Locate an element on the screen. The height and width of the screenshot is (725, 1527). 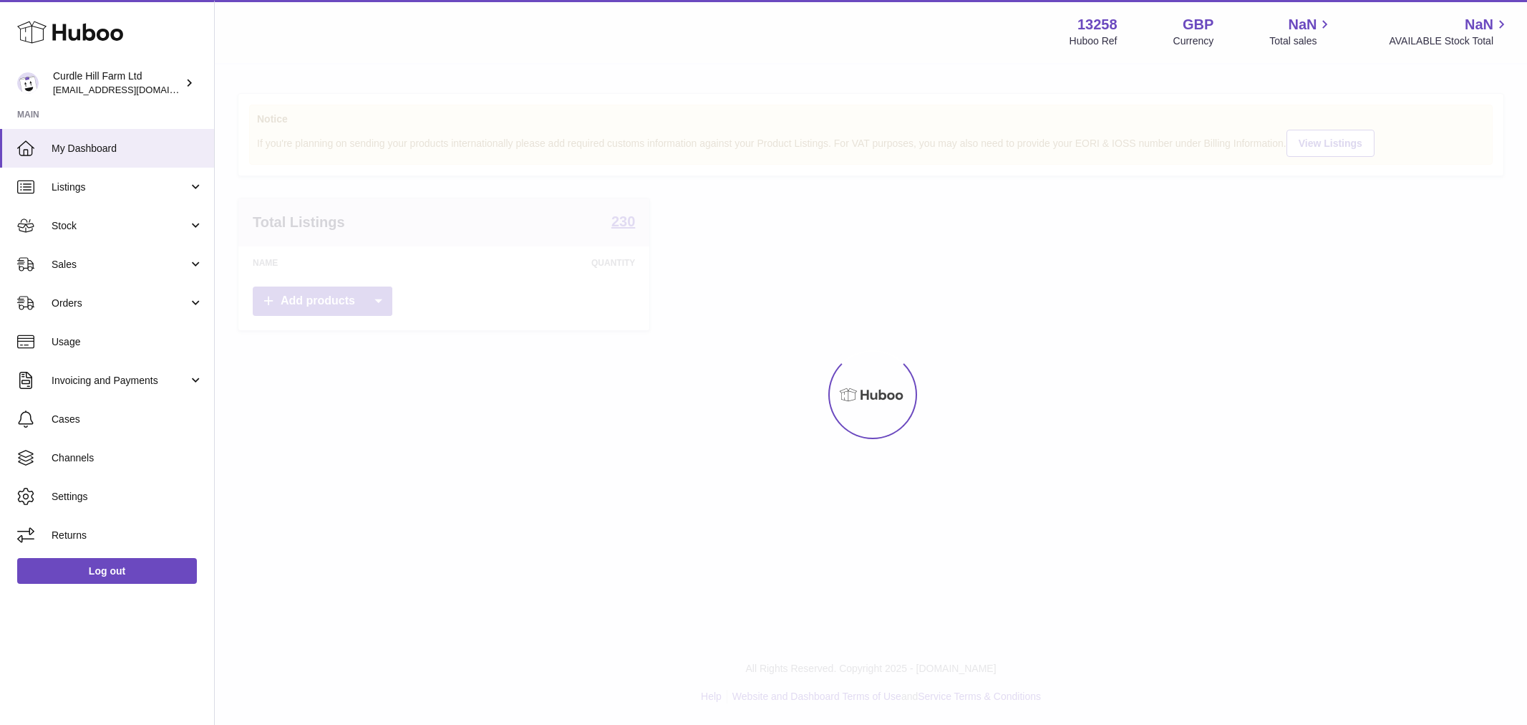
span: Orders is located at coordinates (120, 303).